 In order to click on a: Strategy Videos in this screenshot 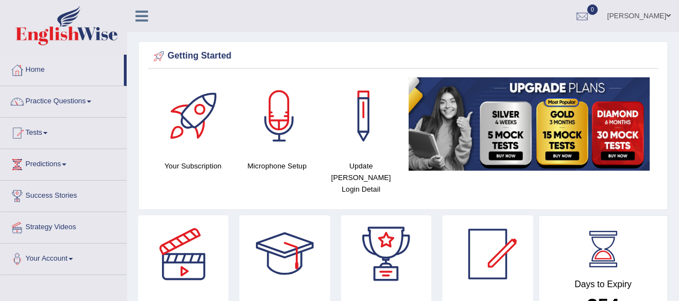, I will do `click(64, 226)`.